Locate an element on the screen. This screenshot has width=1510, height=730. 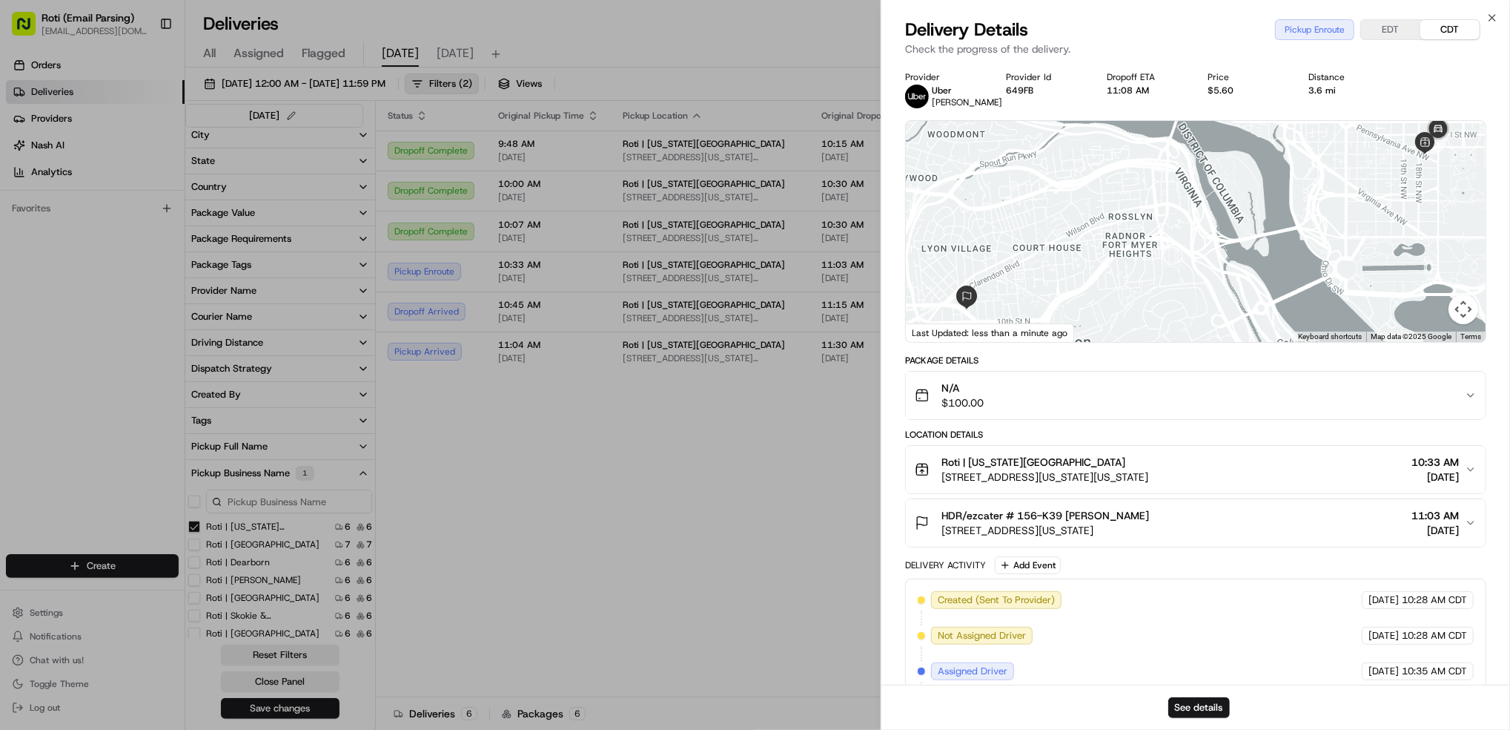
img: uber-new-logo.jpeg is located at coordinates (917, 96).